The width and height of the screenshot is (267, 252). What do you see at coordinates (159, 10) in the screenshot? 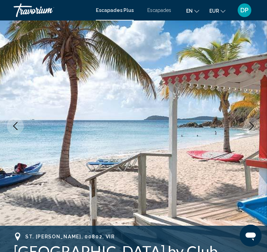
I see `a: Escapades` at bounding box center [159, 10].